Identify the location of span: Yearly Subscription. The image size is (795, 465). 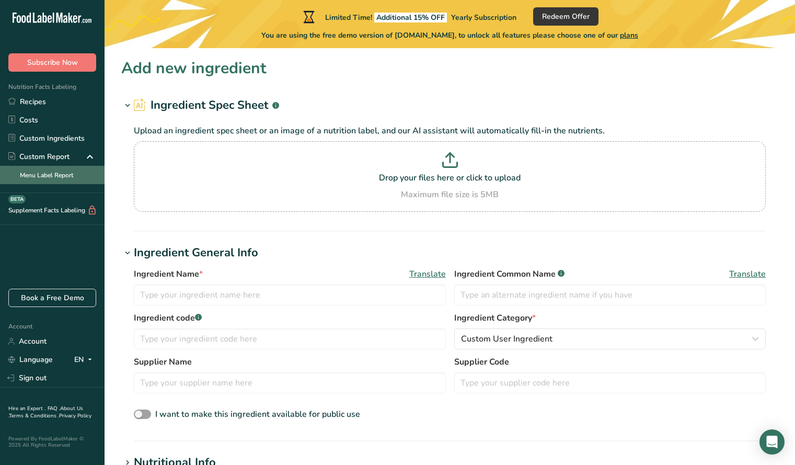
(484, 17).